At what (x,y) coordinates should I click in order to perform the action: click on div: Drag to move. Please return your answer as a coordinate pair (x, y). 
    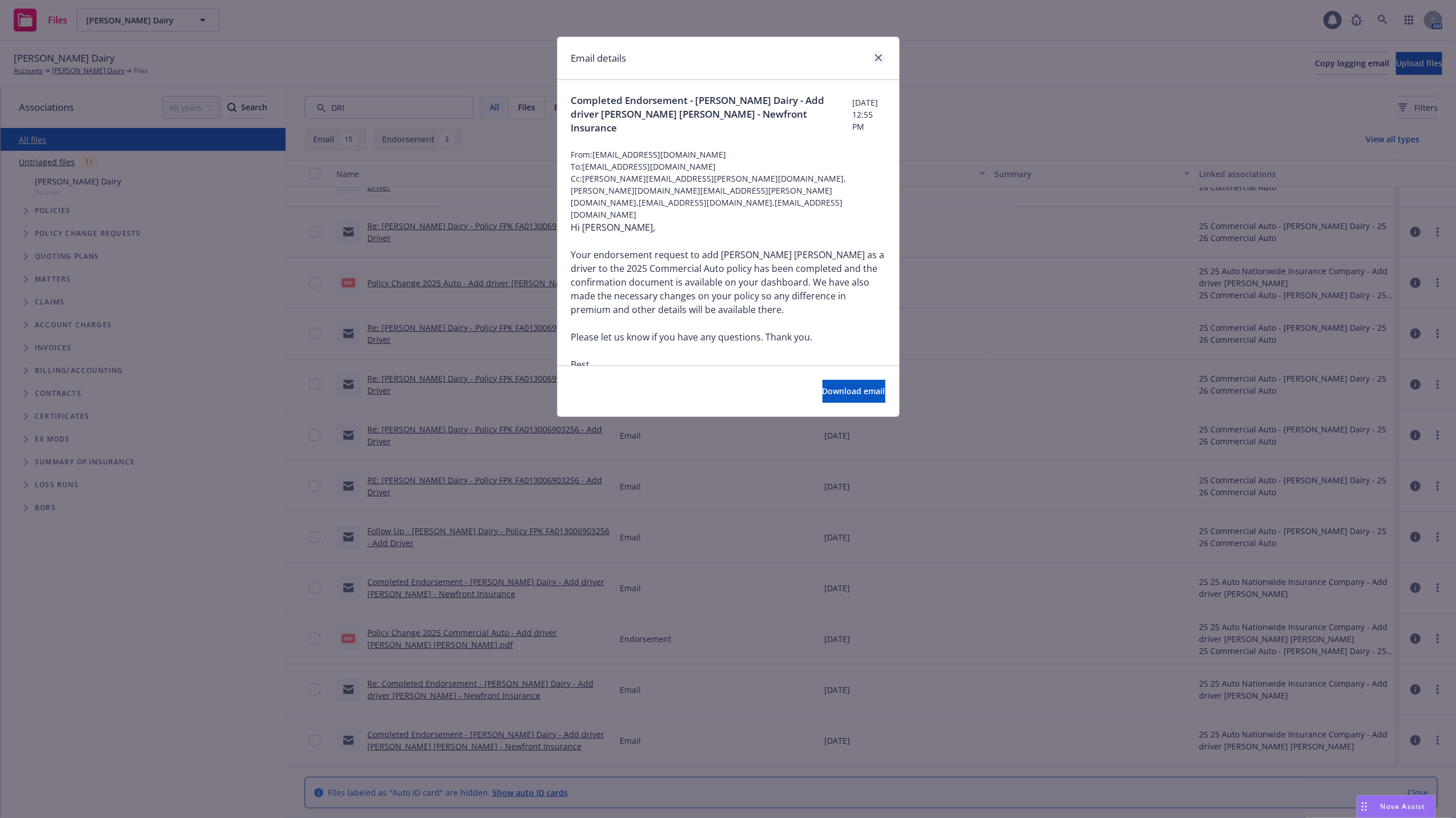
    Looking at the image, I should click on (1365, 807).